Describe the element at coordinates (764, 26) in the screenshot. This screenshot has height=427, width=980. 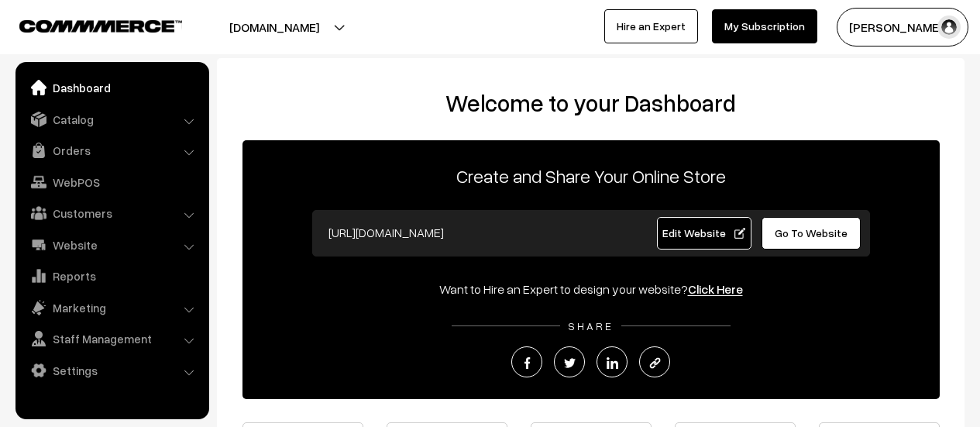
I see `a: My Subscription` at that location.